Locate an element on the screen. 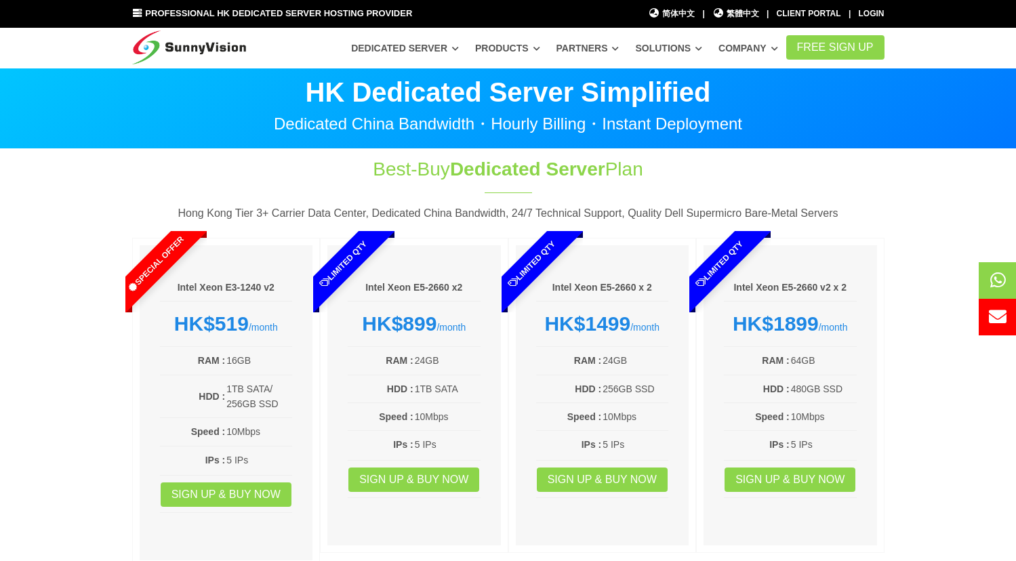 Image resolution: width=1016 pixels, height=561 pixels. a: Login is located at coordinates (872, 14).